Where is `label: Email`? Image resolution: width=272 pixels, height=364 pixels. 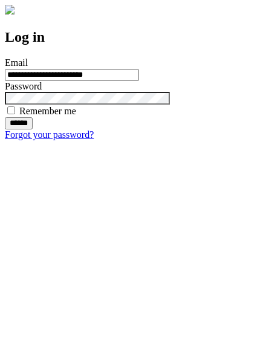
label: Email is located at coordinates (16, 62).